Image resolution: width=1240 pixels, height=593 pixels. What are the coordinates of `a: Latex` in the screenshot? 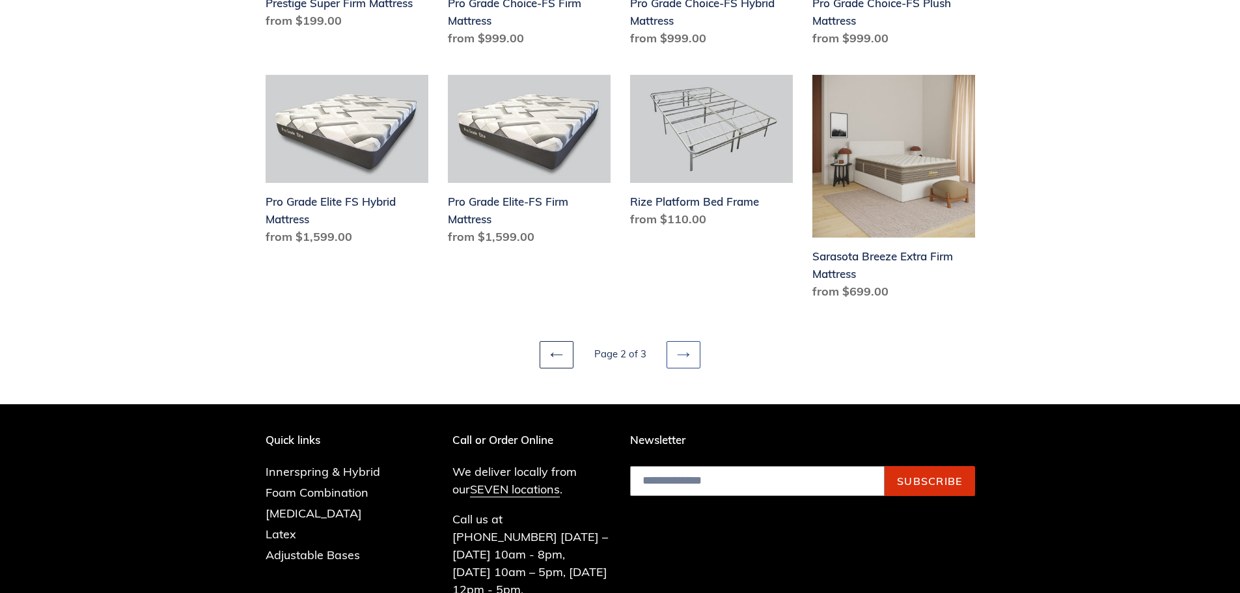 It's located at (281, 534).